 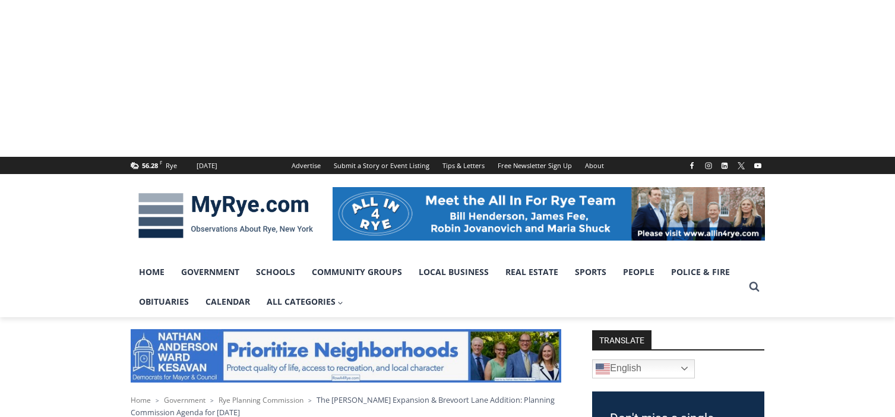 I want to click on span: Rye Planning Commission, so click(x=261, y=400).